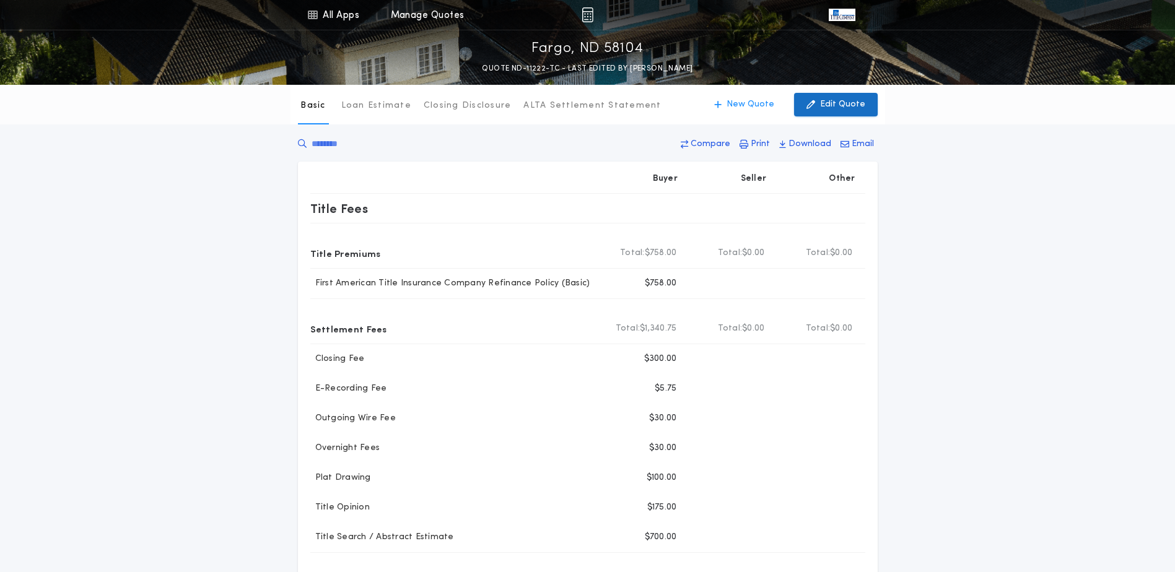 This screenshot has width=1175, height=572. Describe the element at coordinates (658, 329) in the screenshot. I see `span: $1,340.75` at that location.